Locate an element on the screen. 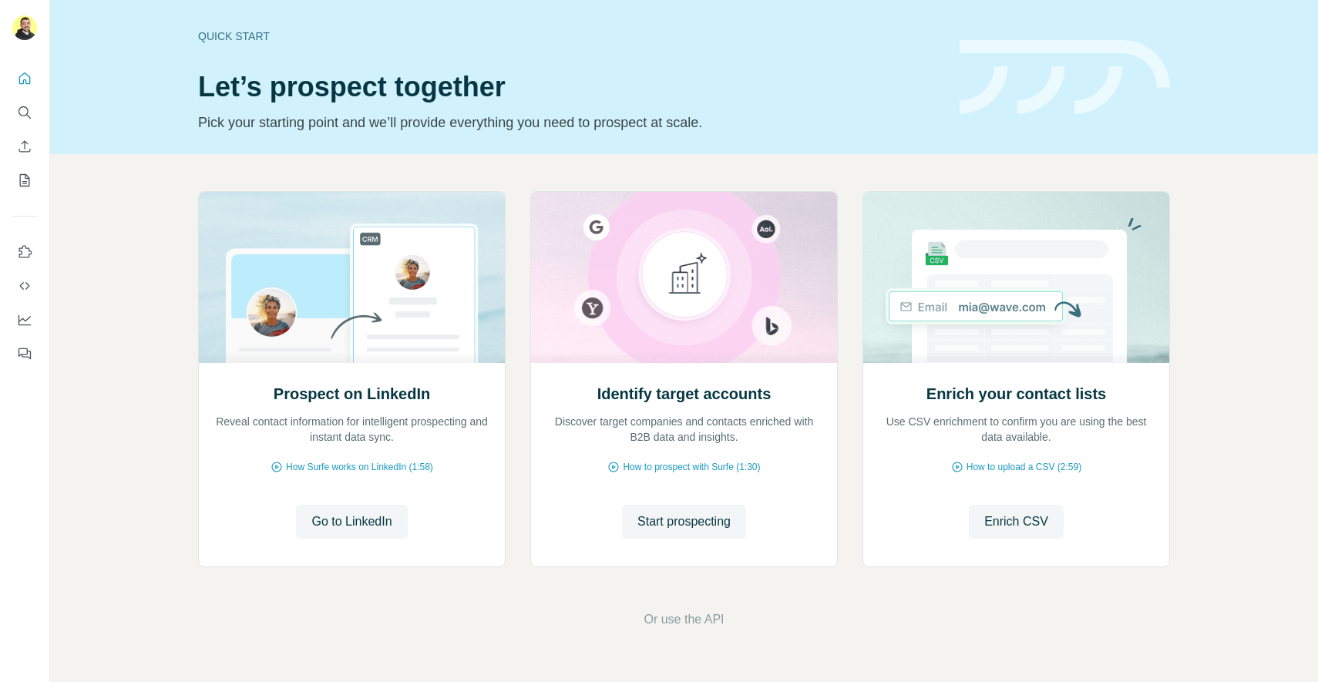 Image resolution: width=1318 pixels, height=682 pixels. span: Or use the API is located at coordinates (683, 620).